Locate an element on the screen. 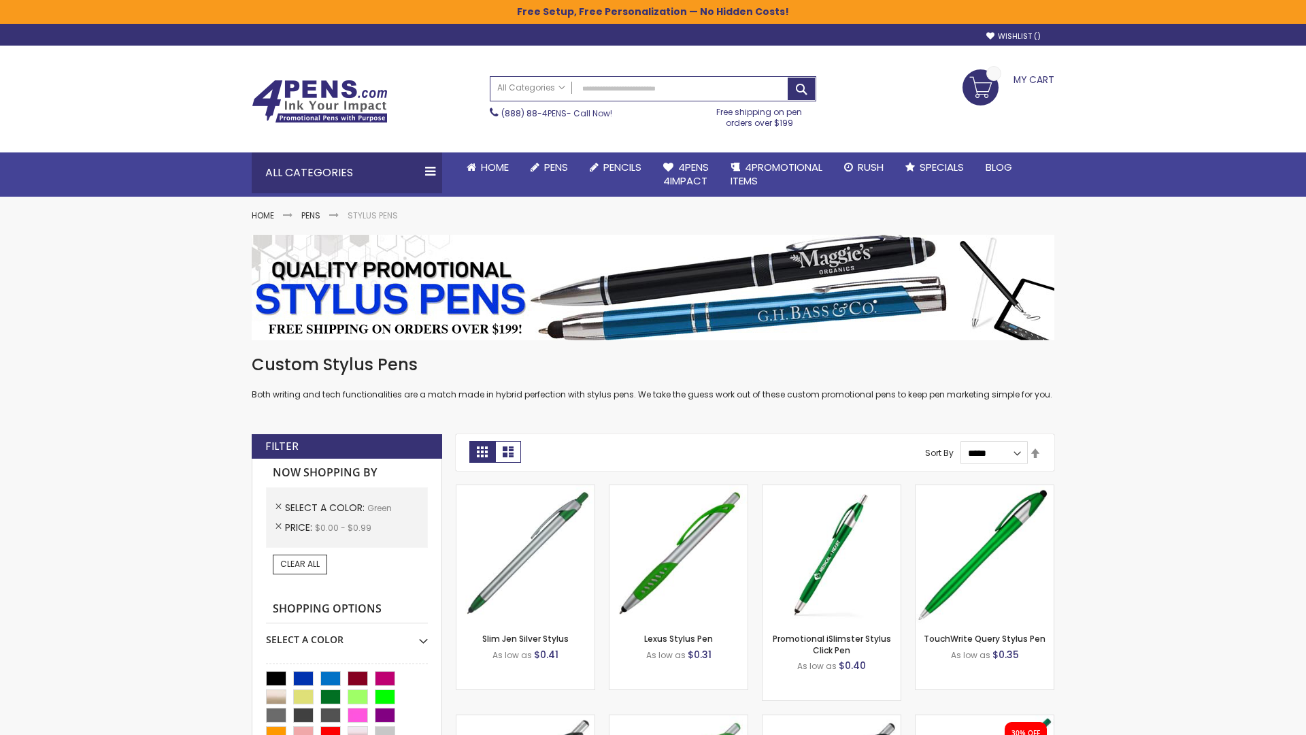 Image resolution: width=1306 pixels, height=735 pixels. a: Boston Stylus Pen-Green is located at coordinates (525, 720).